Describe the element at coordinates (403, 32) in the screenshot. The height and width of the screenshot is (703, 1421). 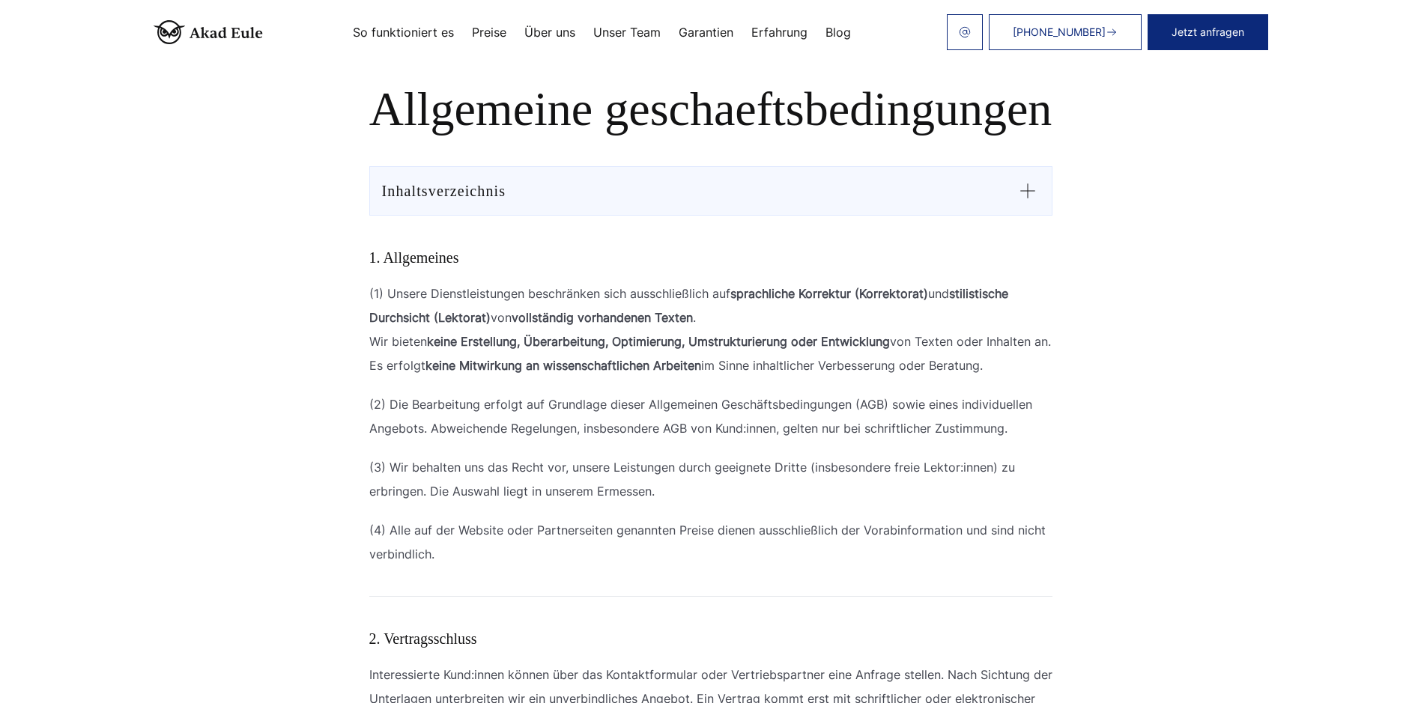
I see `a: So funktioniert es` at that location.